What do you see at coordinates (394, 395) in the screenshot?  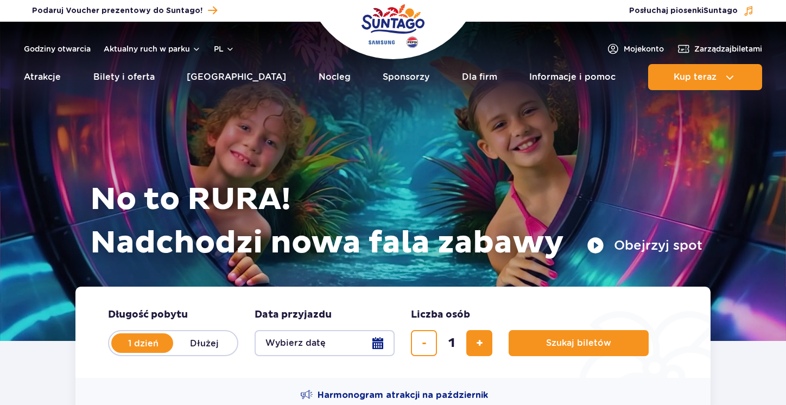 I see `a: Harmonogram atrakcji na październik` at bounding box center [394, 395].